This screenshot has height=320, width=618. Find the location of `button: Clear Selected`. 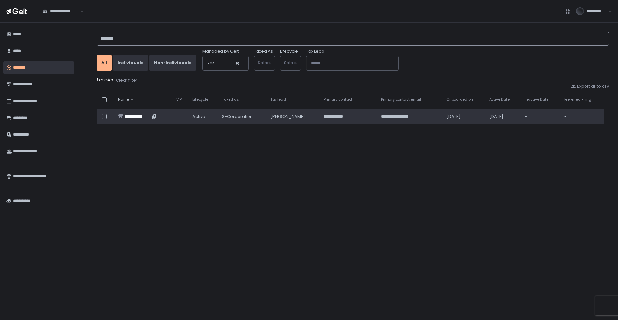

button: Clear Selected is located at coordinates (237, 63).